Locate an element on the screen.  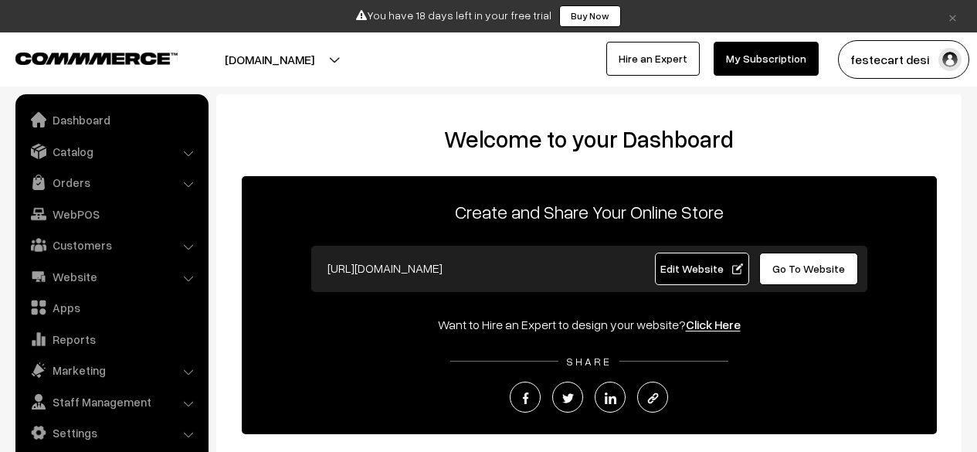
span: Go To Website is located at coordinates (809, 268).